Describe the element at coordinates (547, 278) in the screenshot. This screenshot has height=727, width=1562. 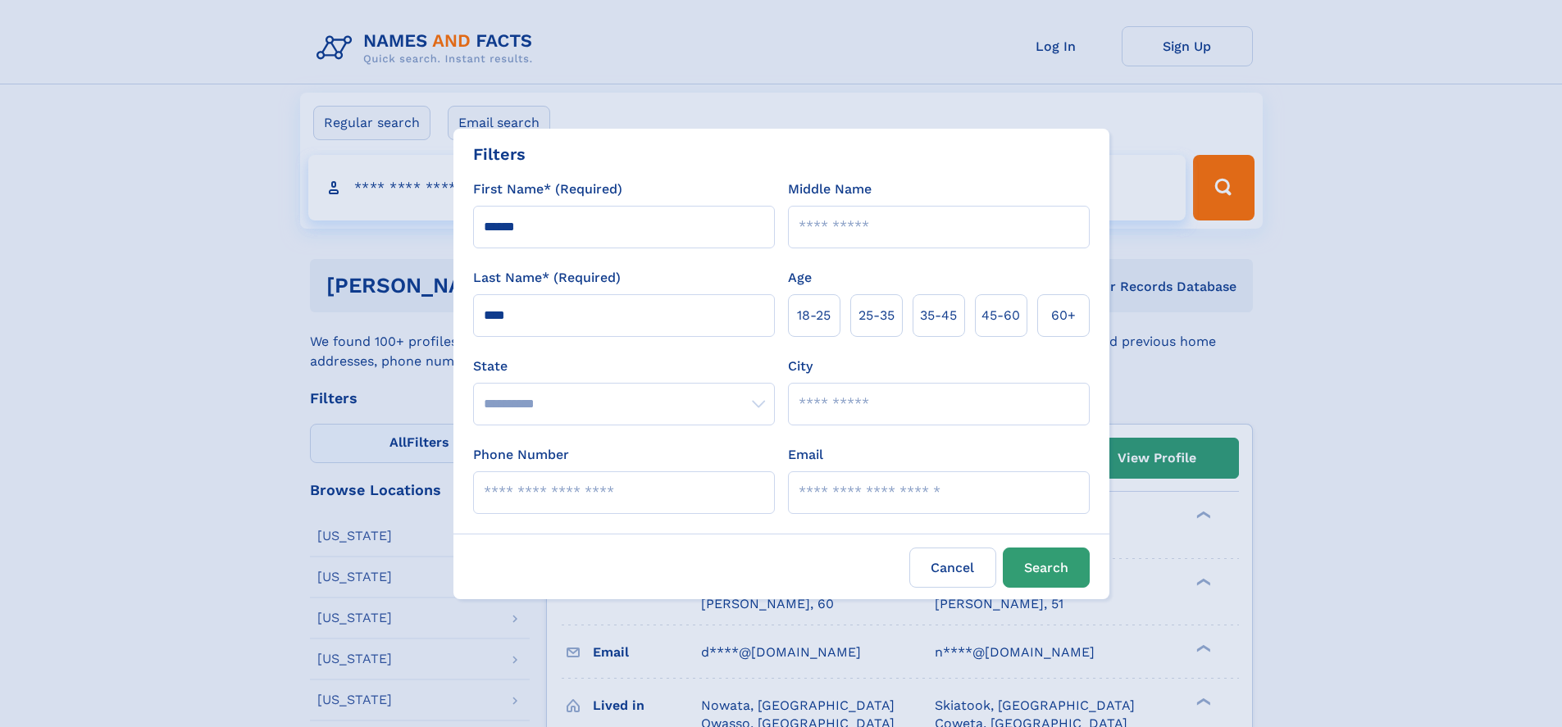
I see `label: Last Name* (Required)` at that location.